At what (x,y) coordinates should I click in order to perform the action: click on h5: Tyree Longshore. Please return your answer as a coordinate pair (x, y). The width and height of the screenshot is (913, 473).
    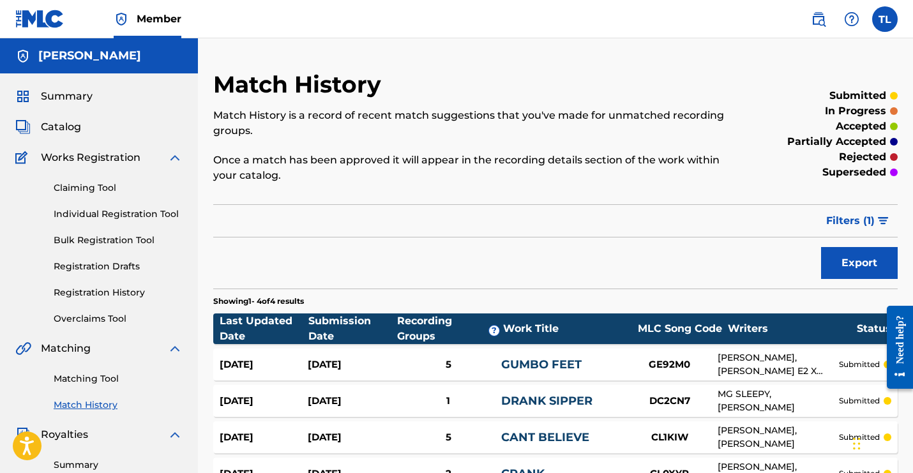
    Looking at the image, I should click on (89, 56).